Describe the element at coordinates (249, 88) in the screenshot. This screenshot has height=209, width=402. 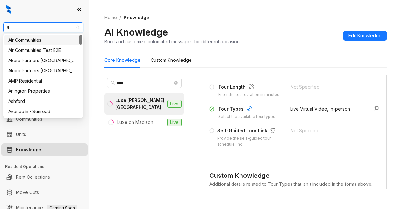
I see `div: Tour Length` at that location.